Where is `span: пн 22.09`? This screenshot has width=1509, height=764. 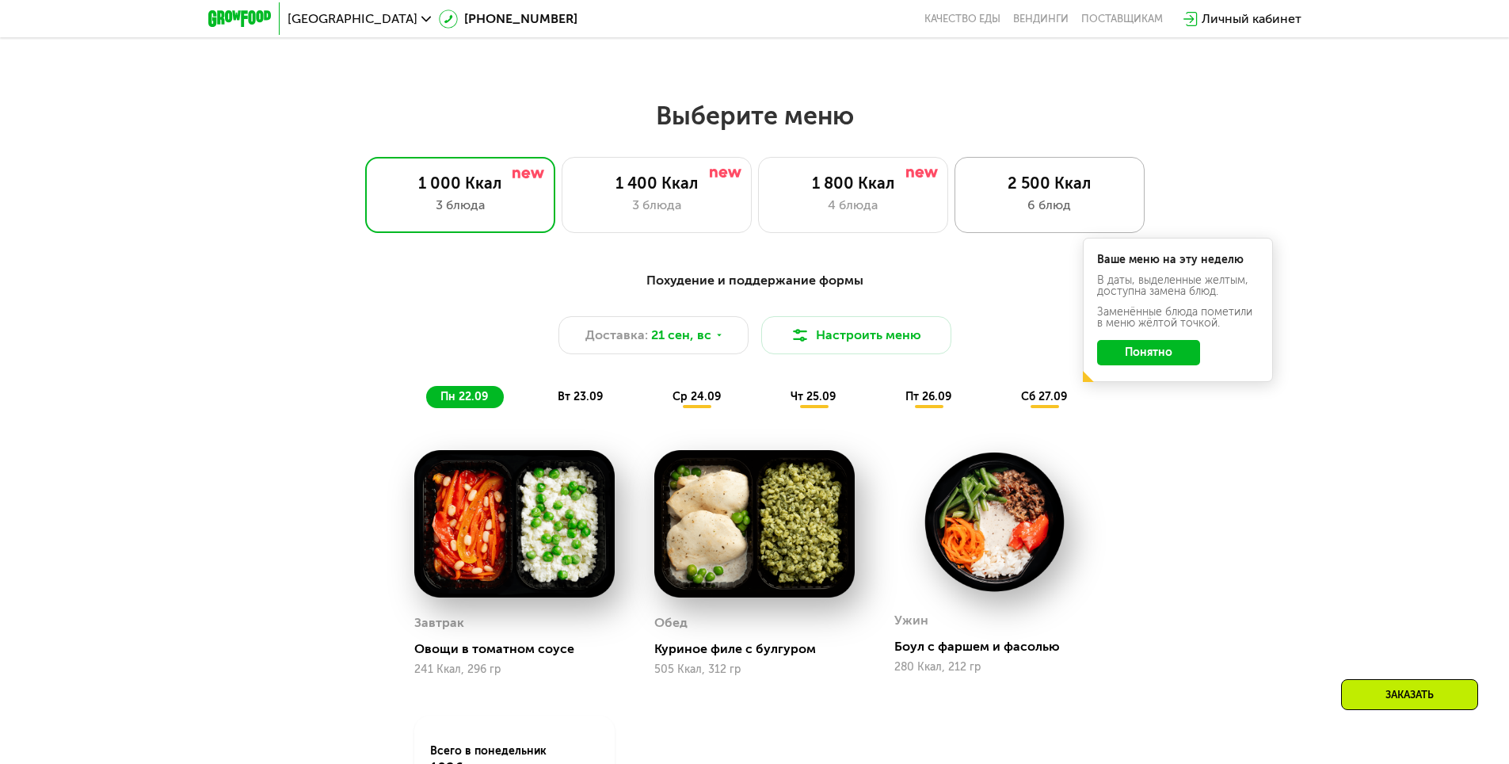
span: пн 22.09 is located at coordinates (464, 396).